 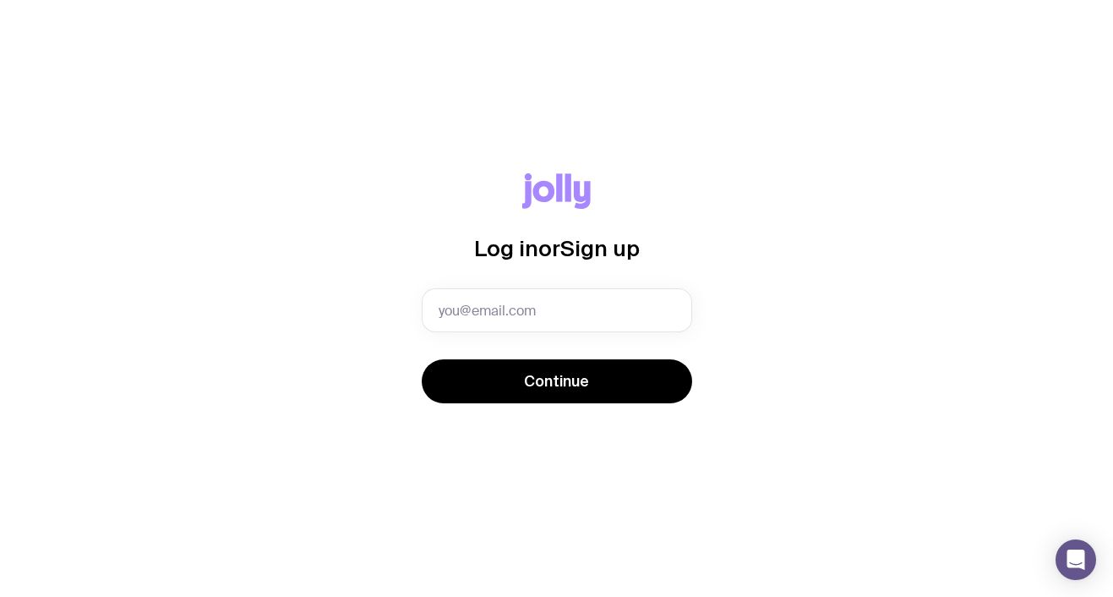 What do you see at coordinates (600, 248) in the screenshot?
I see `span: Sign up` at bounding box center [600, 248].